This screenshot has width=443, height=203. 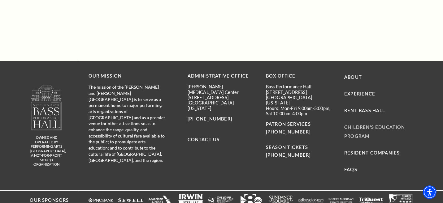 What do you see at coordinates (374, 132) in the screenshot?
I see `a: Children's Education Program` at bounding box center [374, 132].